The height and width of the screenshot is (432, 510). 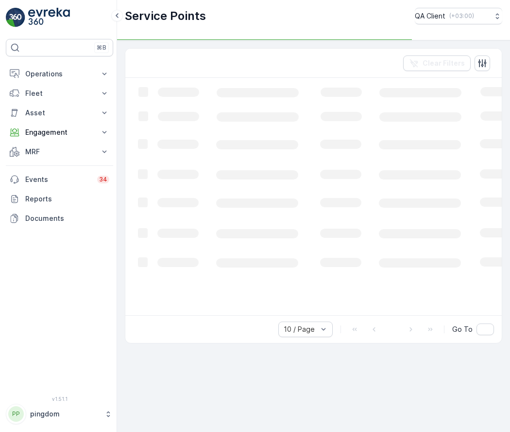 What do you see at coordinates (462, 16) in the screenshot?
I see `p: ( +03:00 )` at bounding box center [462, 16].